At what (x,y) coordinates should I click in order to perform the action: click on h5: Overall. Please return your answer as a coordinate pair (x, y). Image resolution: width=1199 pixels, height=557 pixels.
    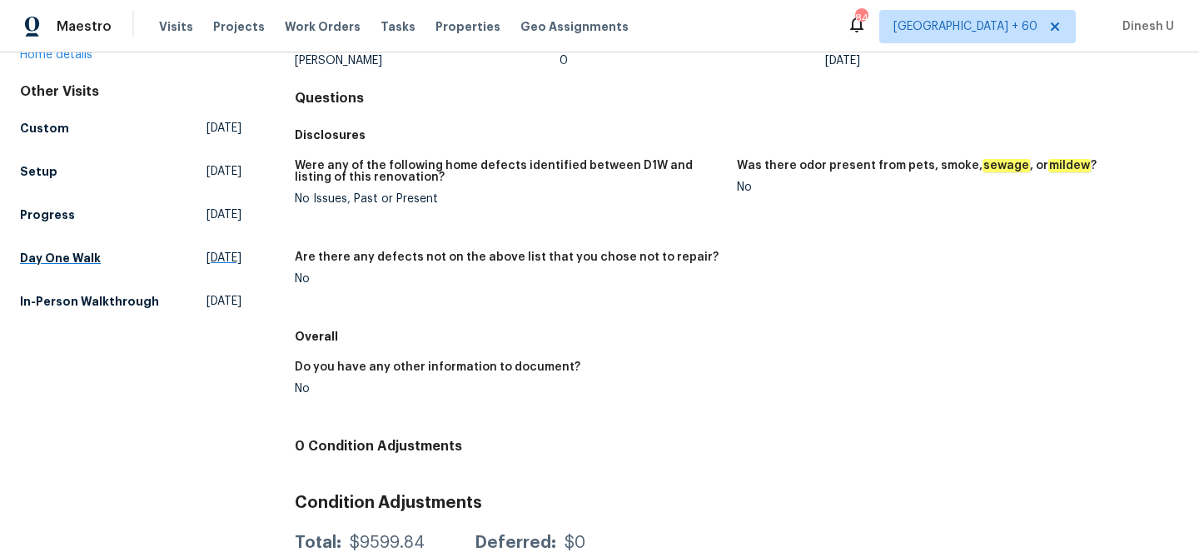
    Looking at the image, I should click on (737, 336).